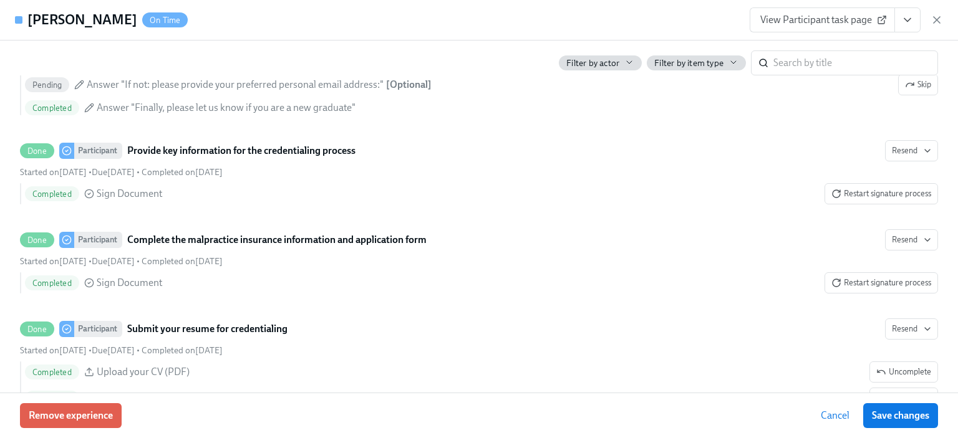  Describe the element at coordinates (70, 416) in the screenshot. I see `button: Remove experience` at that location.